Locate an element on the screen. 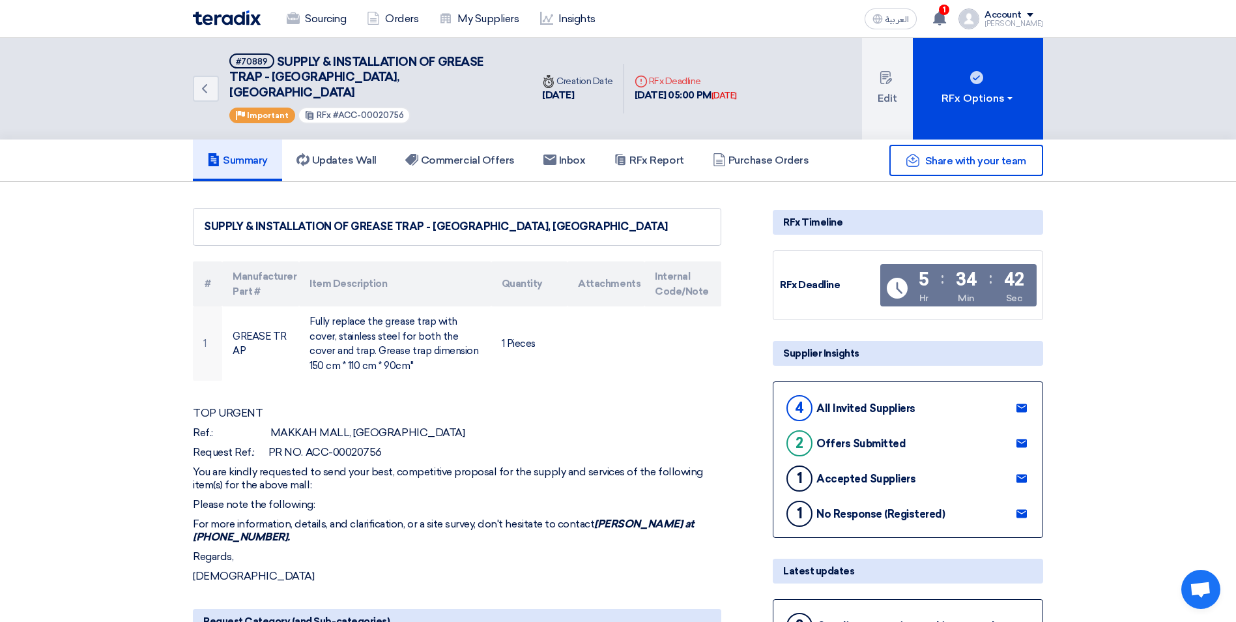 The width and height of the screenshot is (1236, 622). div: Offers Submitted is located at coordinates (861, 443).